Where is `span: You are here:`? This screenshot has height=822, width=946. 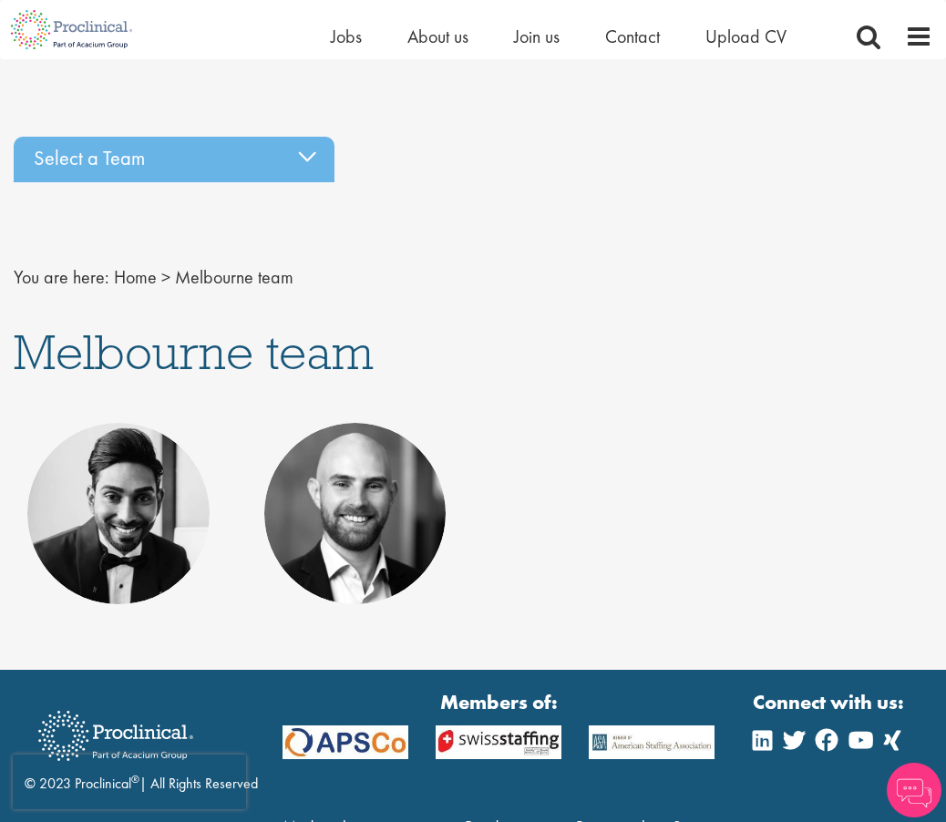 span: You are here: is located at coordinates (61, 277).